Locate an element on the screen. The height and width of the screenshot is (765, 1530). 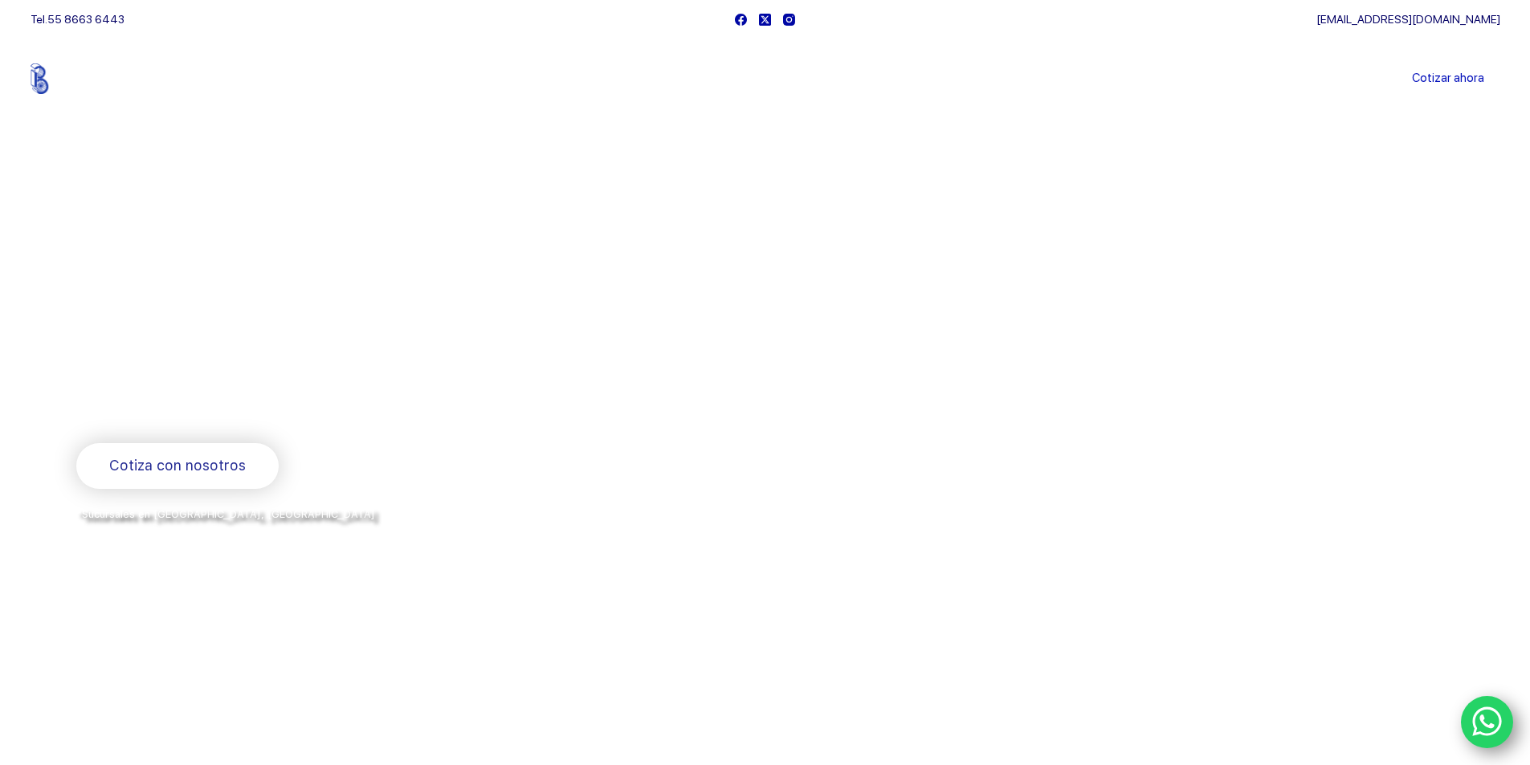
a: WhatsApp is located at coordinates (1487, 723).